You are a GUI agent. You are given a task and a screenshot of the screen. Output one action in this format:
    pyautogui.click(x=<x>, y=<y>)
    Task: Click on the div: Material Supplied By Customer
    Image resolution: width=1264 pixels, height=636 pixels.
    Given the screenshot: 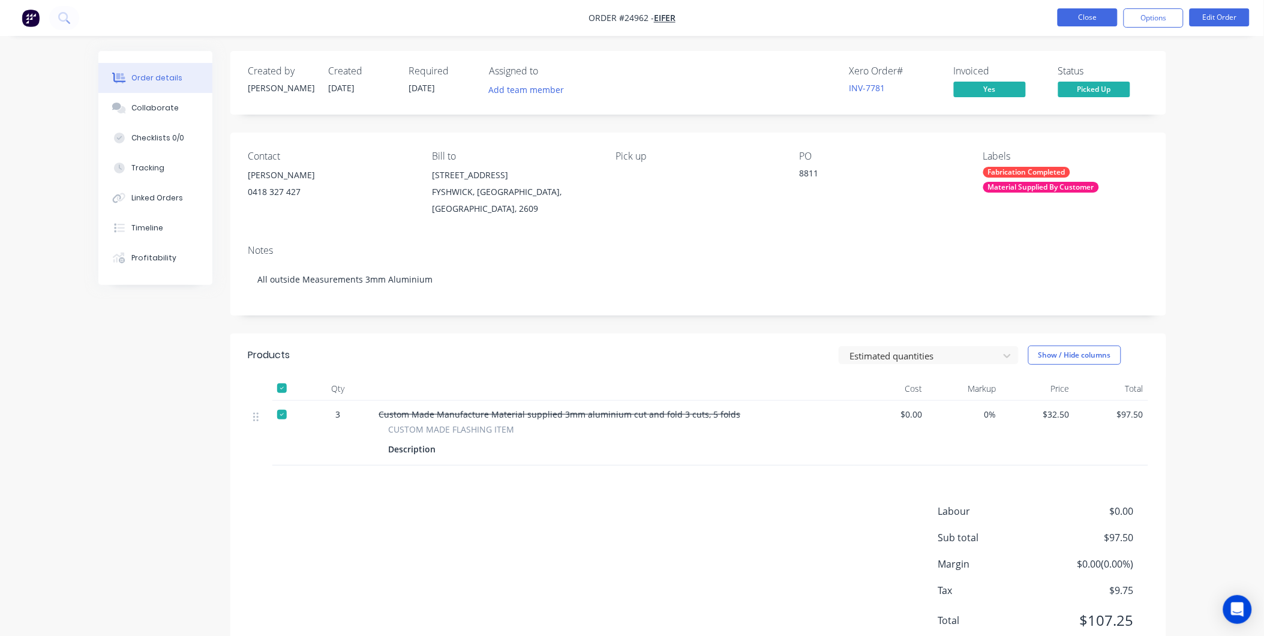 What is the action you would take?
    pyautogui.click(x=1041, y=187)
    